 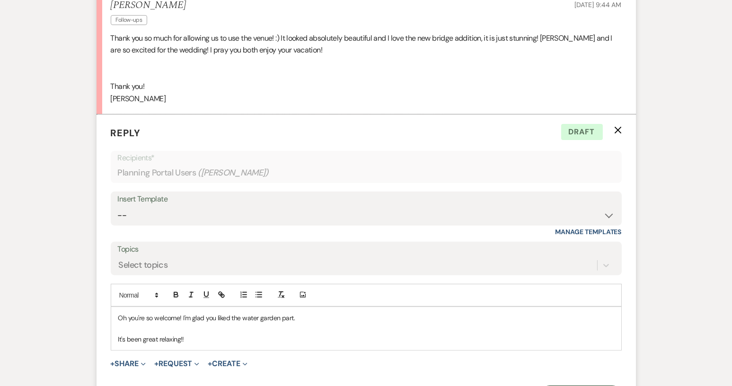 I want to click on div: Planning Portal Users, so click(x=366, y=173).